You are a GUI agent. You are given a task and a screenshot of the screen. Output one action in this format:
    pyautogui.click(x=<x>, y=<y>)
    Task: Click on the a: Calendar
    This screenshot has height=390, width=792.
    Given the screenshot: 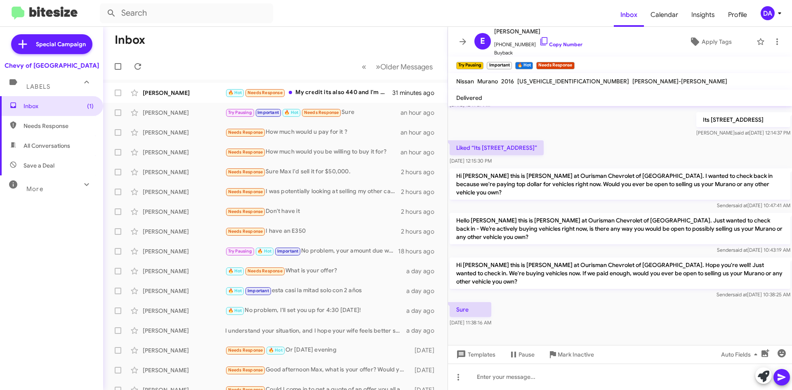 What is the action you would take?
    pyautogui.click(x=664, y=15)
    